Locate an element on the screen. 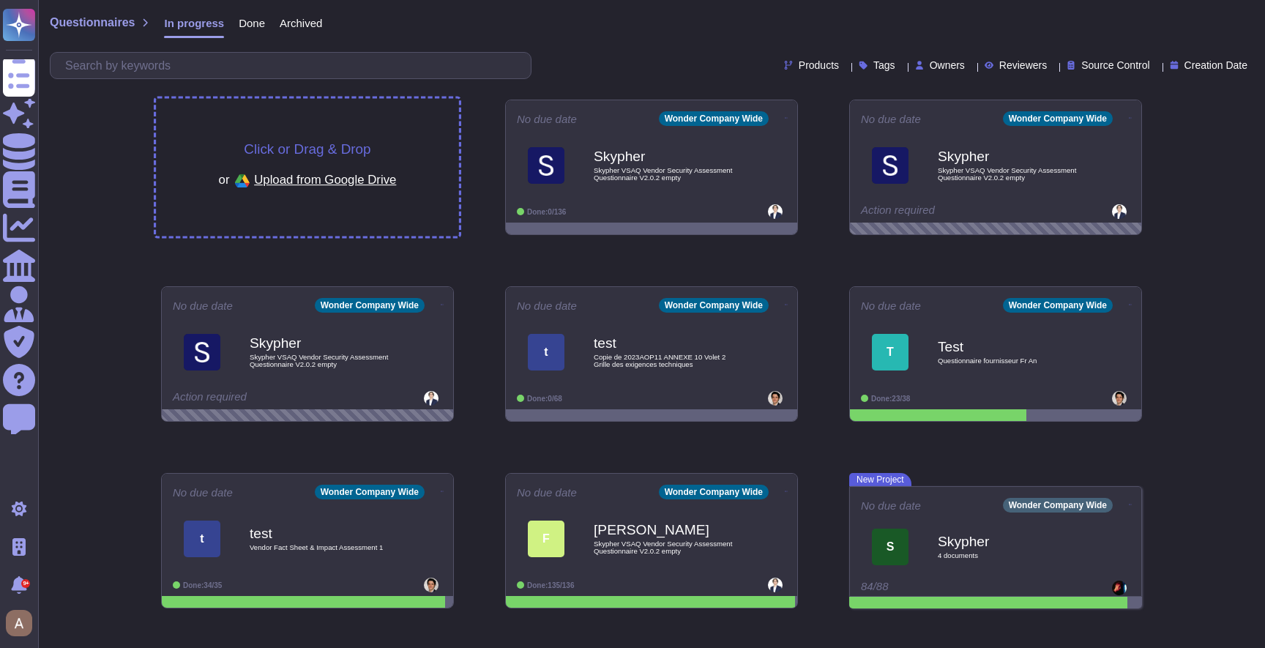  span: Archived is located at coordinates (301, 23).